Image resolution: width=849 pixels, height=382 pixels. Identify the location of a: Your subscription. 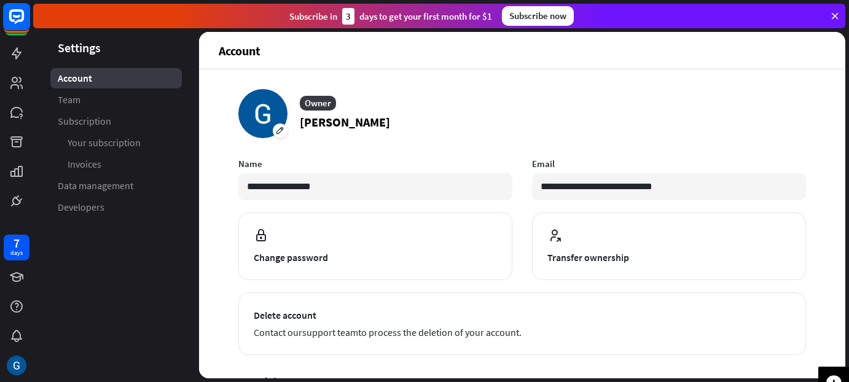
(116, 143).